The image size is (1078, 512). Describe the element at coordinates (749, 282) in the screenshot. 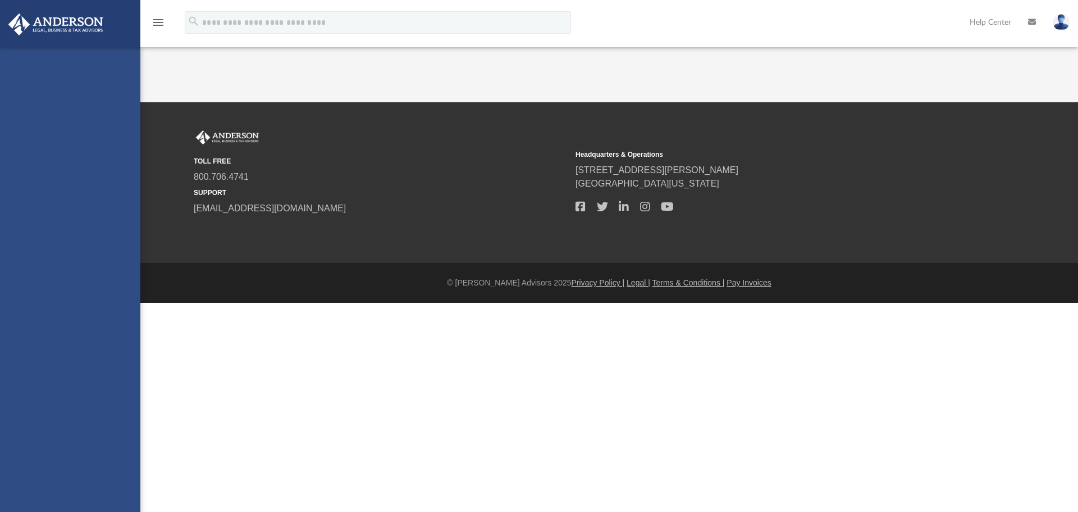

I see `a: Pay Invoices` at that location.